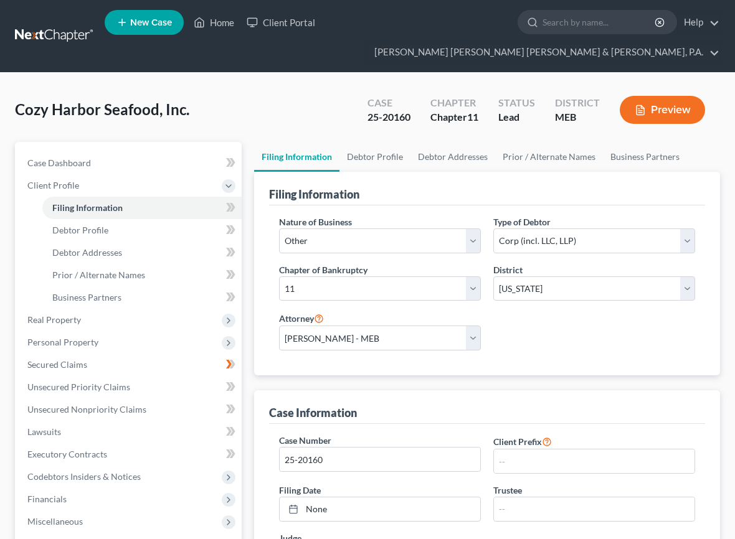 This screenshot has height=539, width=735. Describe the element at coordinates (302, 318) in the screenshot. I see `label: Attorney` at that location.